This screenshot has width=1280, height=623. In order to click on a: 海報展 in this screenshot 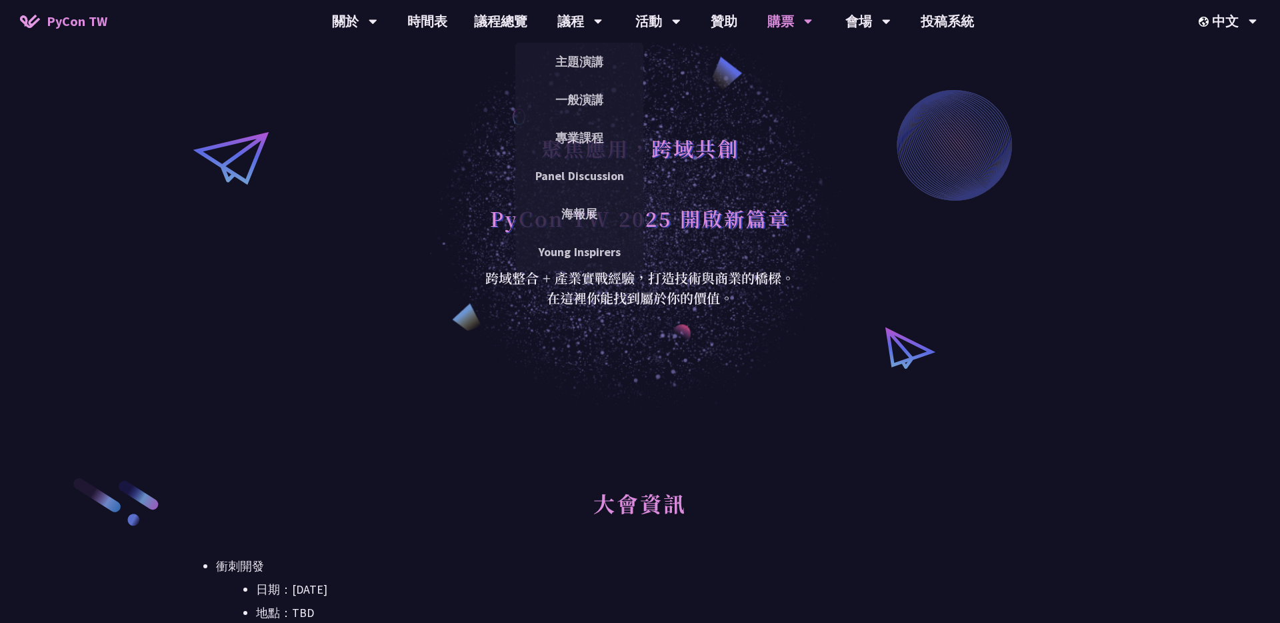, I will do `click(580, 213)`.